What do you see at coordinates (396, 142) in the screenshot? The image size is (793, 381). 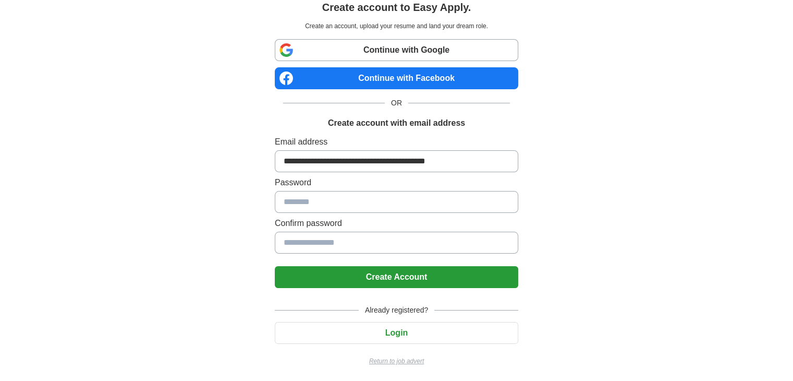 I see `label: Email address` at bounding box center [396, 142].